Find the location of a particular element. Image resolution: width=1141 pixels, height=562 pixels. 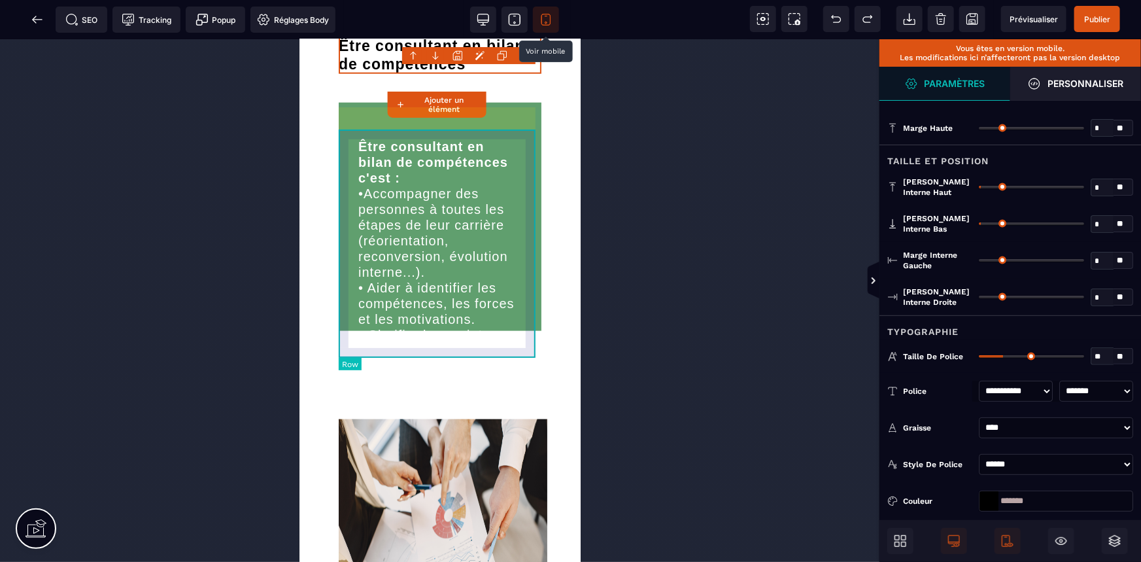

span: • Clarifier les projets professionnels et les rendre réalisables. is located at coordinates (128, 311).